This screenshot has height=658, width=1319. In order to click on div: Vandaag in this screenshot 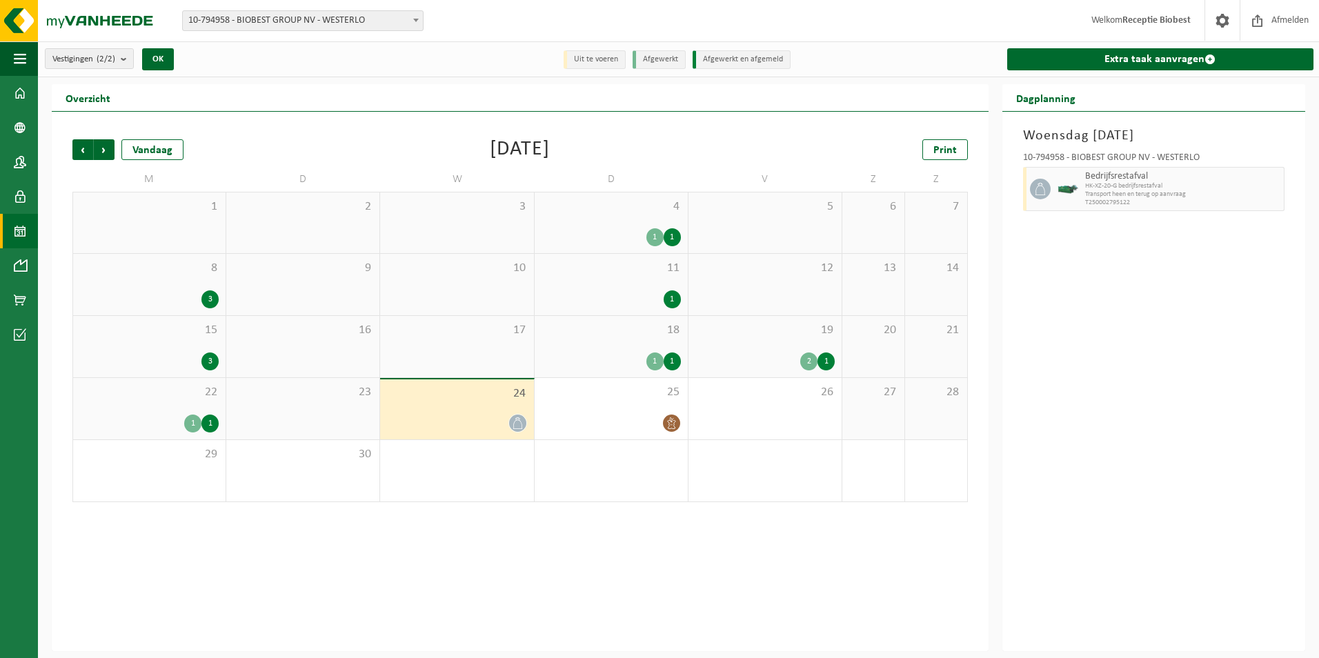, I will do `click(152, 150)`.